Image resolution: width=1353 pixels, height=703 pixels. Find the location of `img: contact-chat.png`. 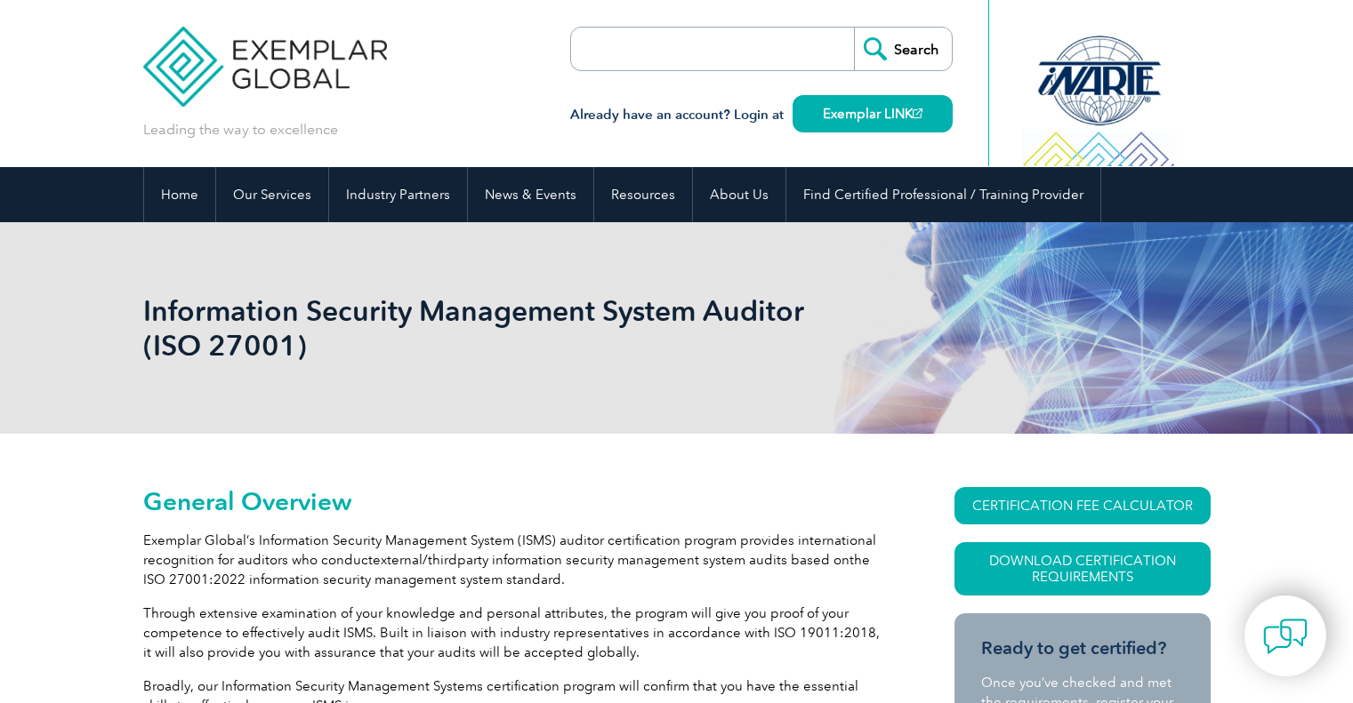

img: contact-chat.png is located at coordinates (1285, 637).